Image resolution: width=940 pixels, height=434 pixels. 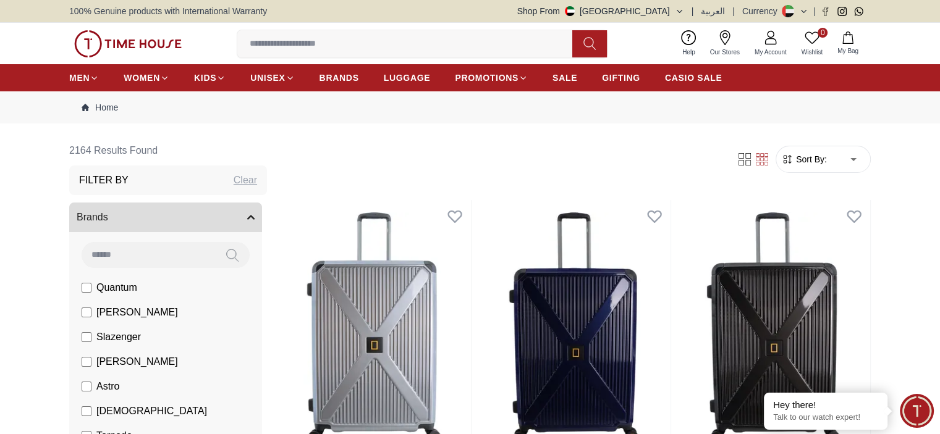 I want to click on p: Talk to our watch expert!, so click(x=826, y=418).